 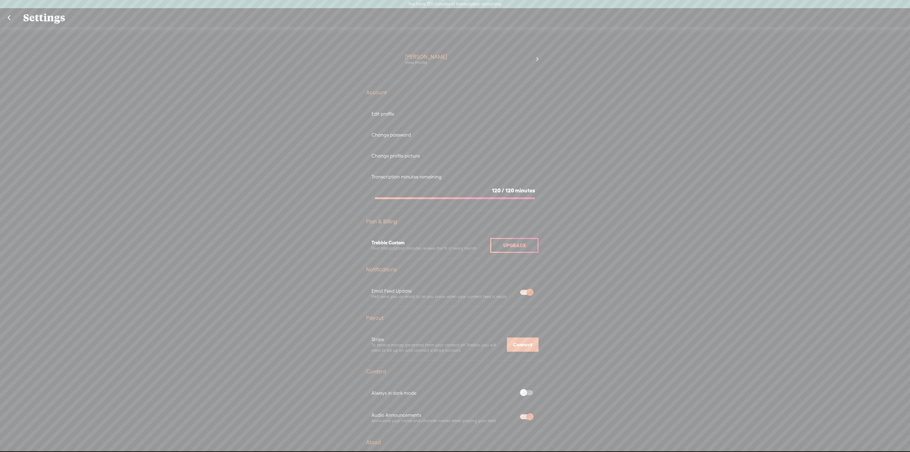 I want to click on div: Change password, so click(x=455, y=135).